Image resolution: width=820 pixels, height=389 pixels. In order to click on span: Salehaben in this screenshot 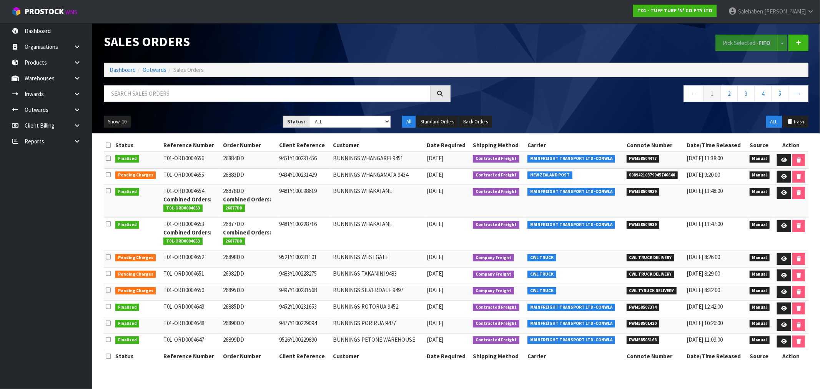, I will do `click(750, 11)`.